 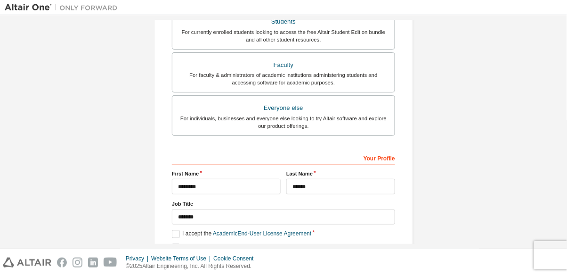 I want to click on div: For individuals, businesses and everyone else looking to try Altair software and explore our prod..., so click(x=284, y=122).